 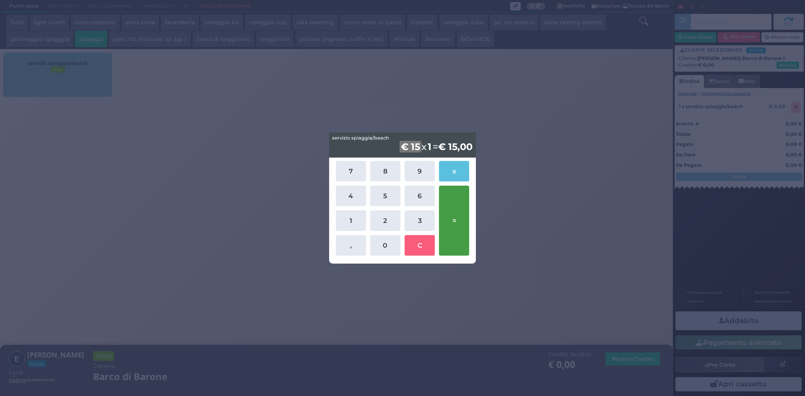 What do you see at coordinates (420, 221) in the screenshot?
I see `button: 3` at bounding box center [420, 221].